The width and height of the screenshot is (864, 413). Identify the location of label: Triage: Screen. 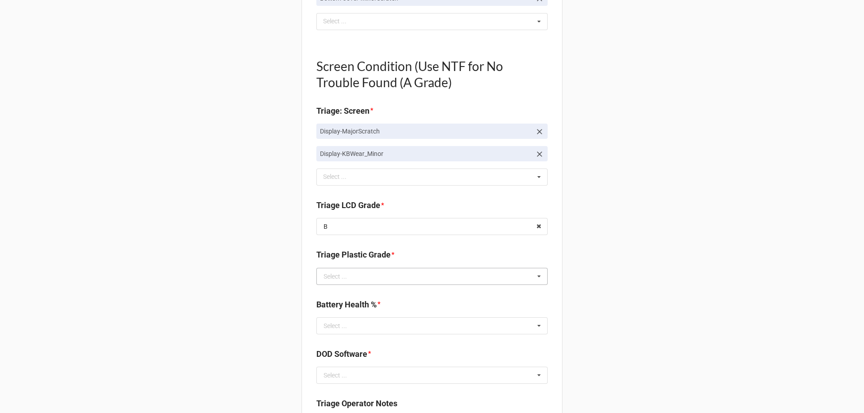
(343, 111).